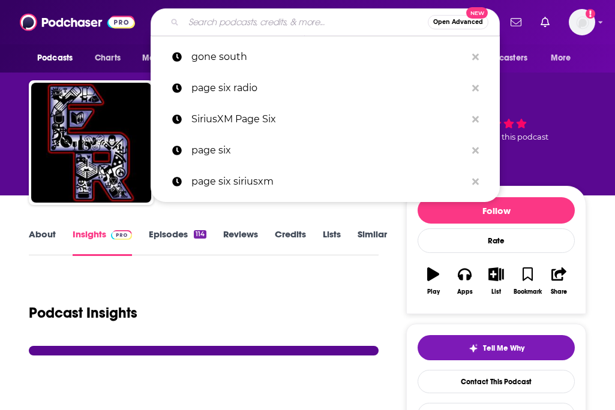 The image size is (615, 410). Describe the element at coordinates (178, 242) in the screenshot. I see `a: Episodes114` at that location.